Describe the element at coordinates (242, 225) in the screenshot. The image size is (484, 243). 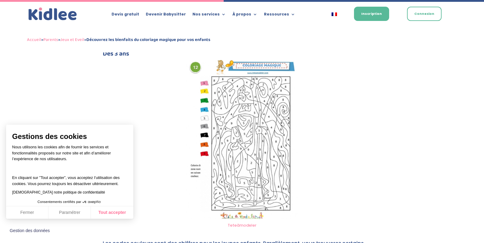
I see `a: Teteàmodeler` at that location.